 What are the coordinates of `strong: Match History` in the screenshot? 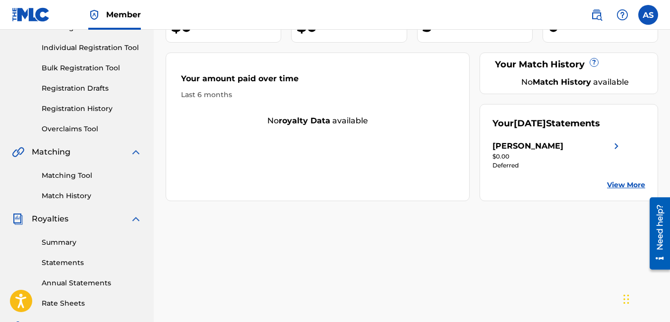 It's located at (562, 82).